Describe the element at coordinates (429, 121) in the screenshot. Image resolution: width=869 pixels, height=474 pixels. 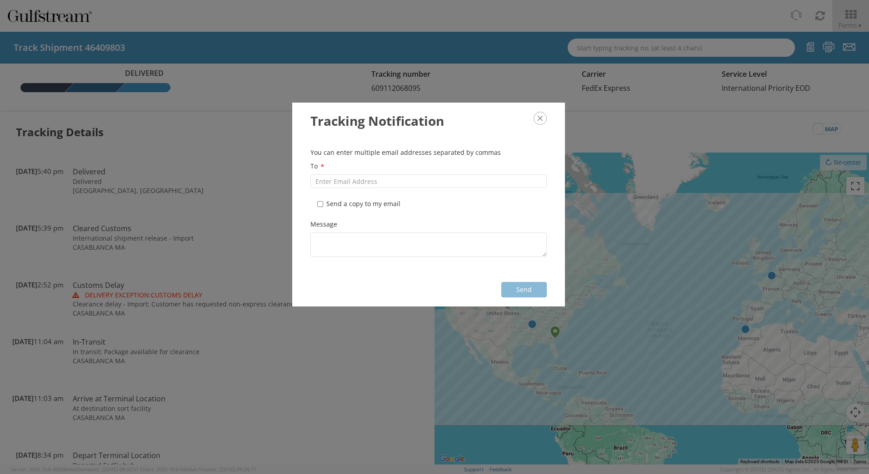
I see `h3: Tracking Notification` at that location.